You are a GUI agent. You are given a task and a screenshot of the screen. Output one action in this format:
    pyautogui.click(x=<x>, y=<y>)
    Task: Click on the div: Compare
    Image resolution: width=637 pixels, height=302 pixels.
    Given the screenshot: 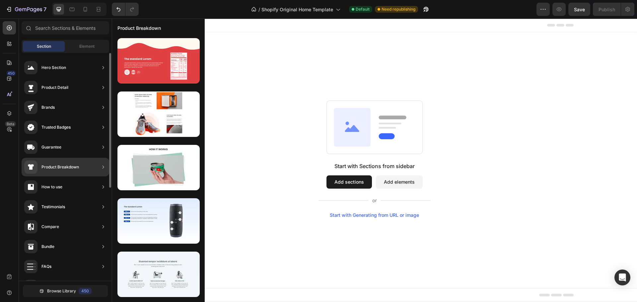 What is the action you would take?
    pyautogui.click(x=50, y=227)
    